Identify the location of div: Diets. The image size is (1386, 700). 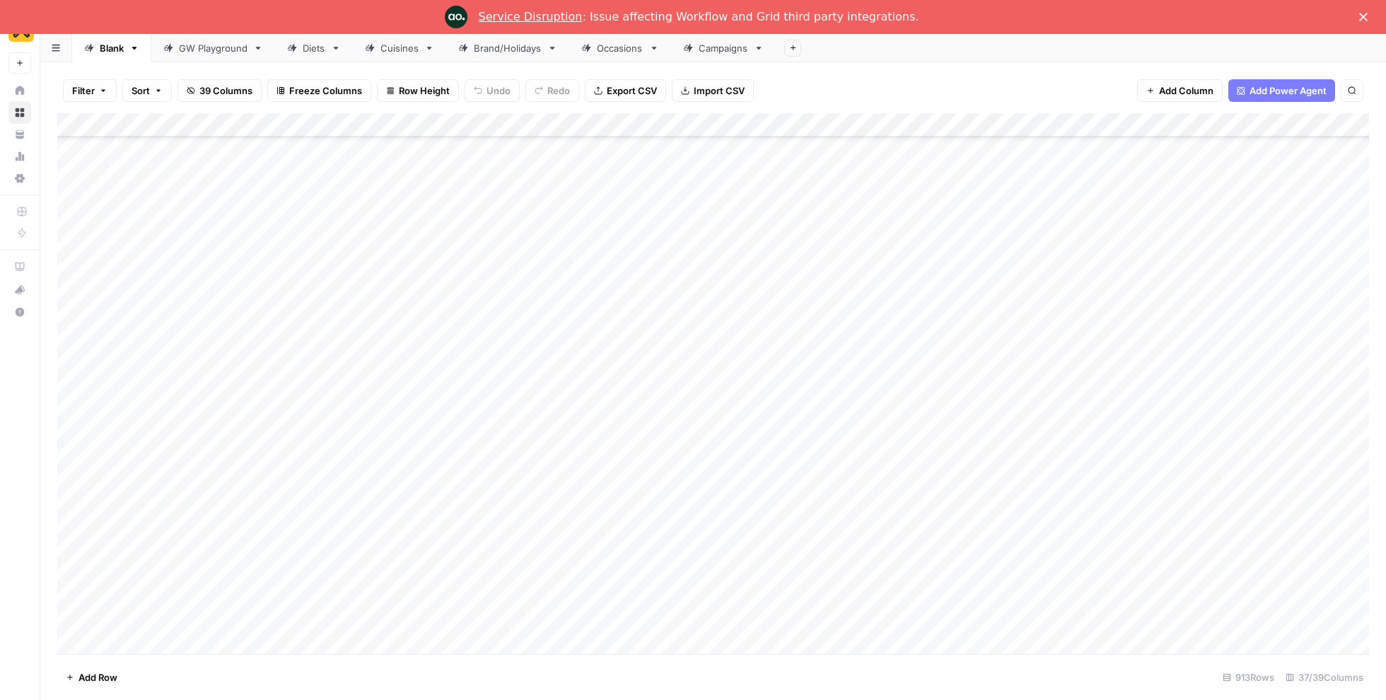
(314, 48).